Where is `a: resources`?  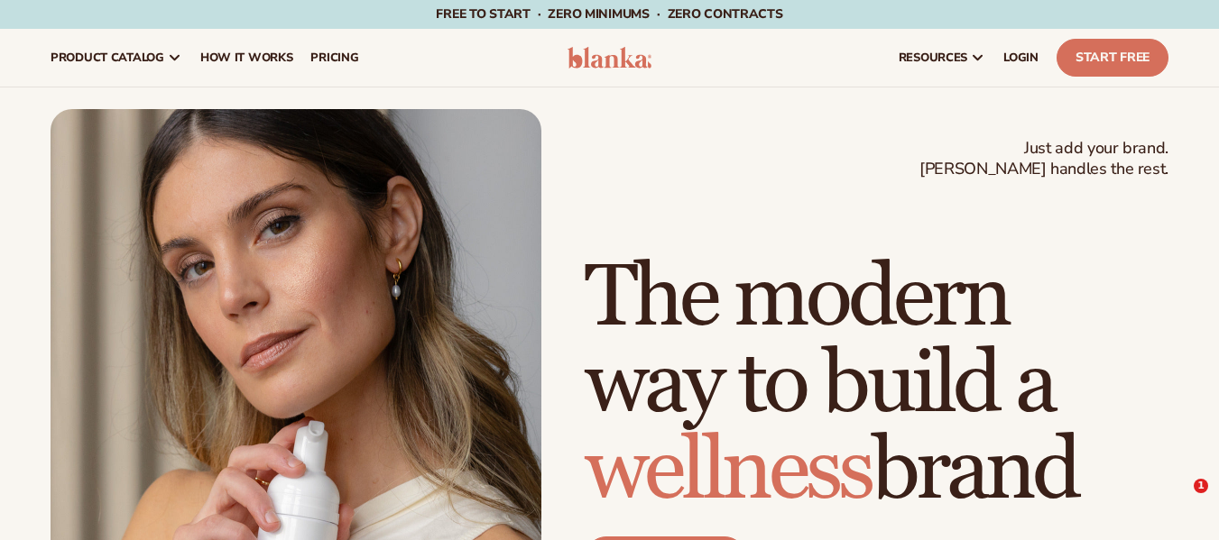
a: resources is located at coordinates (942, 58).